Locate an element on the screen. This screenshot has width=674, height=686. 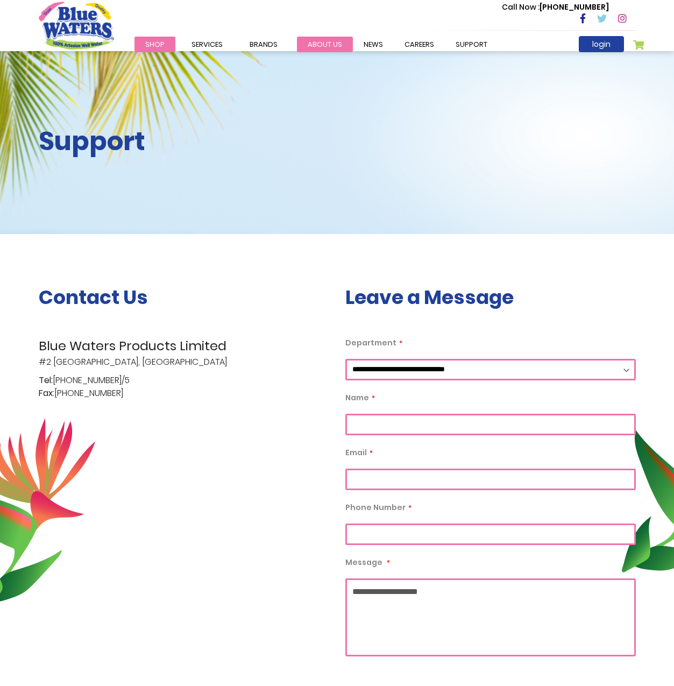
span: Shop is located at coordinates (155, 44).